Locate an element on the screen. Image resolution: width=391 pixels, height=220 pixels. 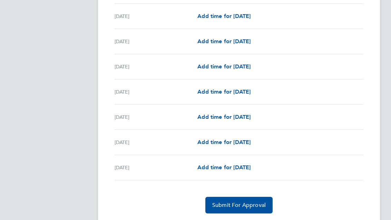
span: Submit For Approval is located at coordinates (239, 205).